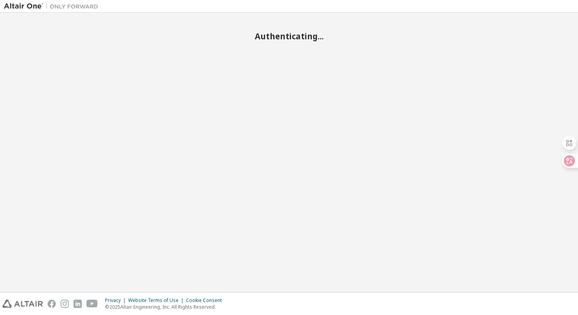 The image size is (578, 315). Describe the element at coordinates (52, 304) in the screenshot. I see `img: facebook.svg` at that location.